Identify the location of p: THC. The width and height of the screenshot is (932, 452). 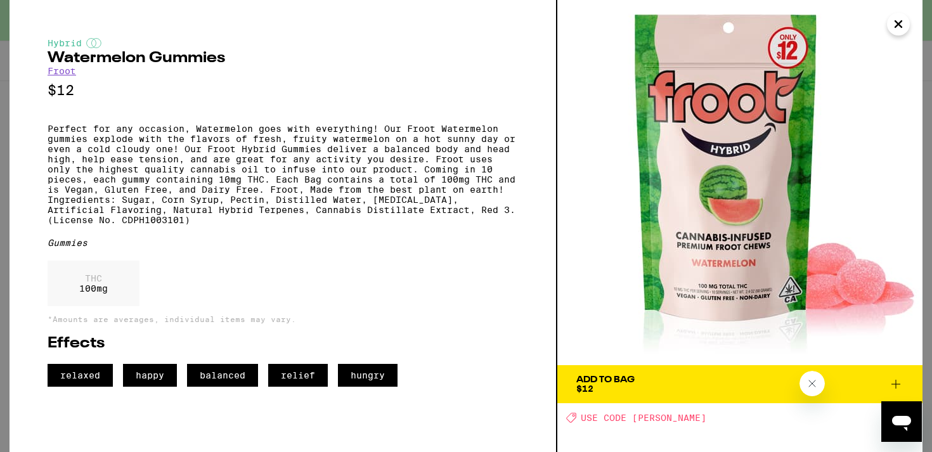
(93, 278).